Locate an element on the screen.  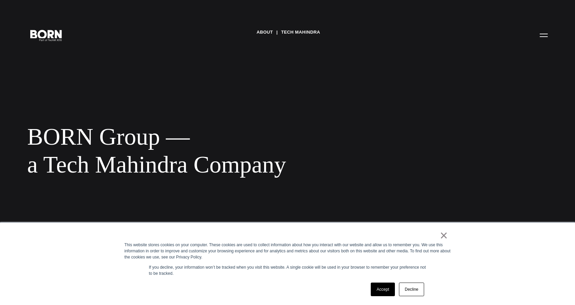
a: About is located at coordinates (265, 32).